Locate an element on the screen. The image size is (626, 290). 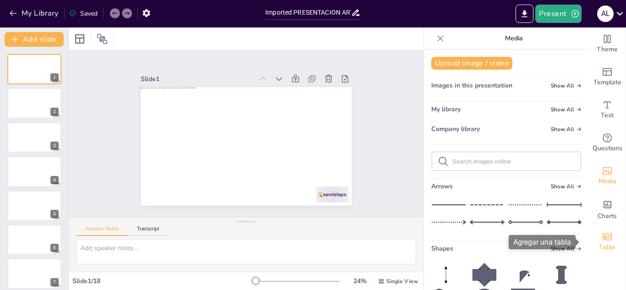
span: Company library is located at coordinates (455, 129).